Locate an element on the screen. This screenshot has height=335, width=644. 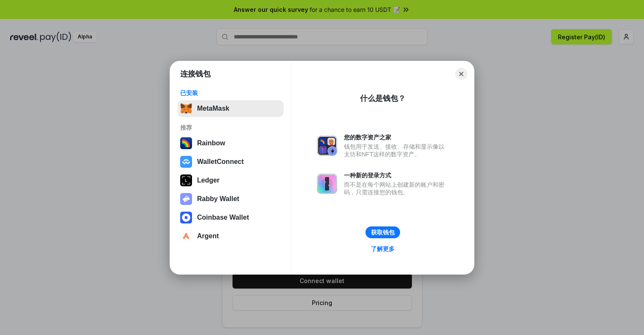
button: Close is located at coordinates (461, 74).